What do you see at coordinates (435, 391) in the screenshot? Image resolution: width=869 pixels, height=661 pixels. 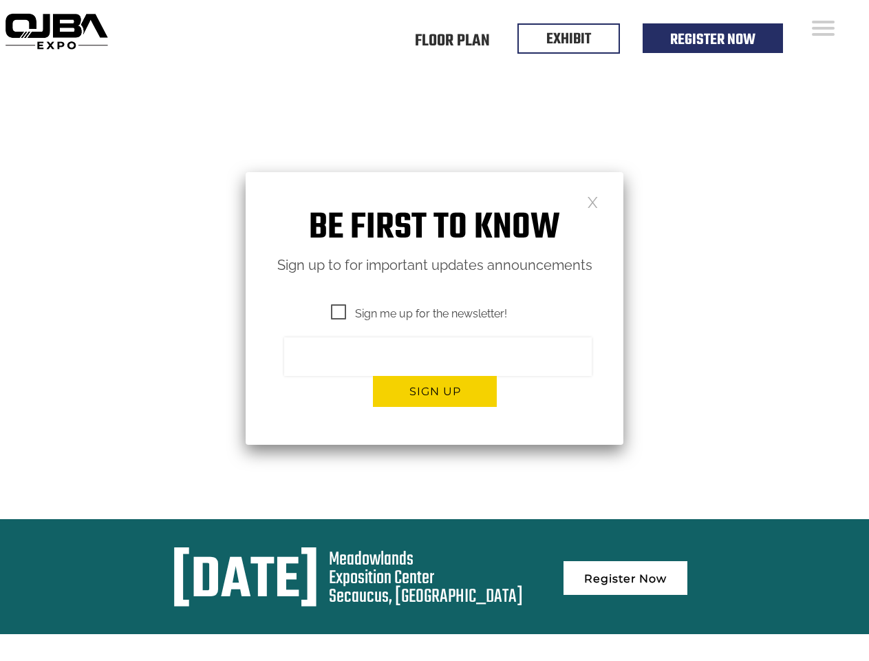 I see `button: Sign up` at bounding box center [435, 391].